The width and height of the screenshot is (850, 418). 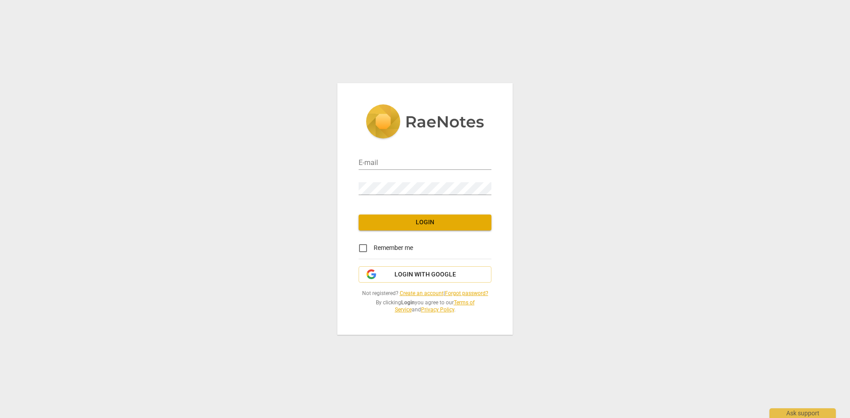 I want to click on button: Login, so click(x=425, y=223).